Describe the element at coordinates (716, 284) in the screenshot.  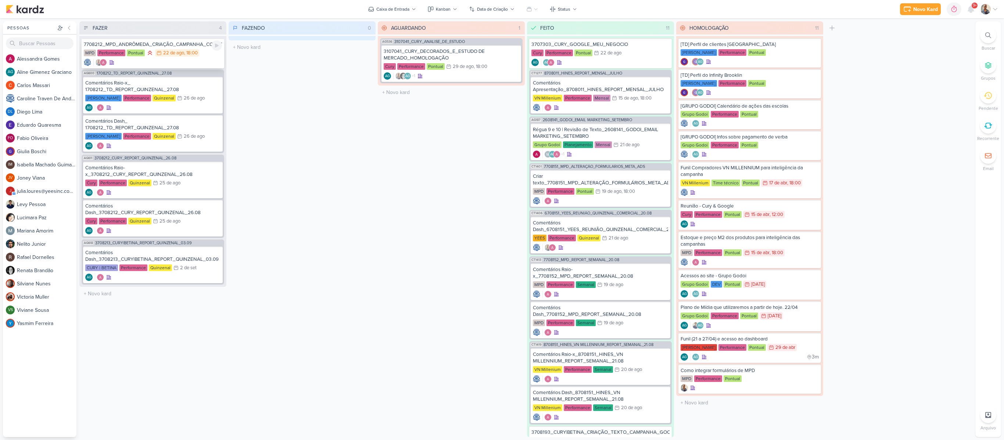
I see `div: DEV` at that location.